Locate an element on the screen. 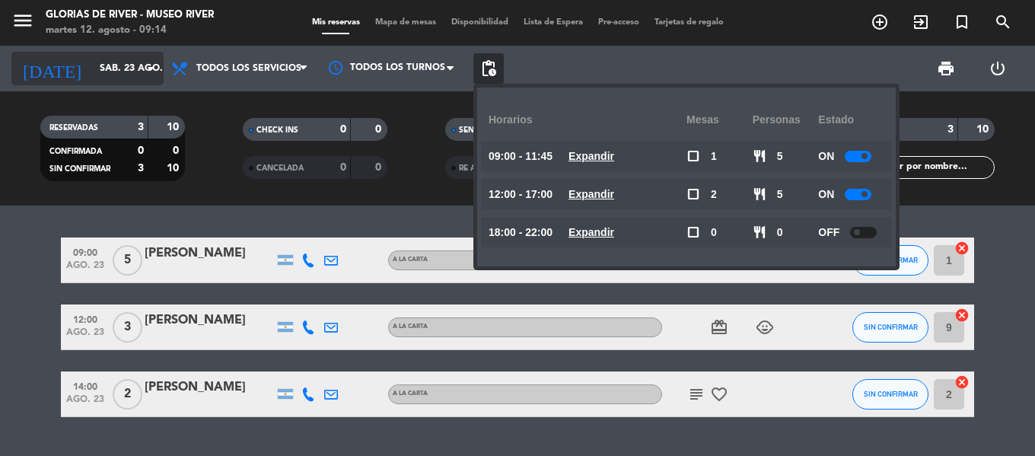 This screenshot has height=456, width=1035. span: OFF is located at coordinates (829, 232).